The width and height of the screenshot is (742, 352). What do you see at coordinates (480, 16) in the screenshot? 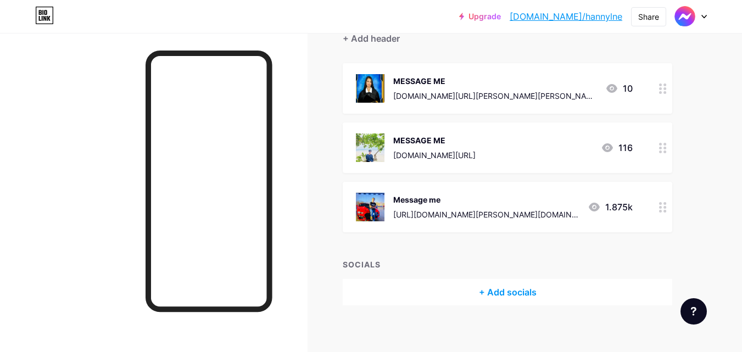
I see `a: Upgrade` at bounding box center [480, 16].